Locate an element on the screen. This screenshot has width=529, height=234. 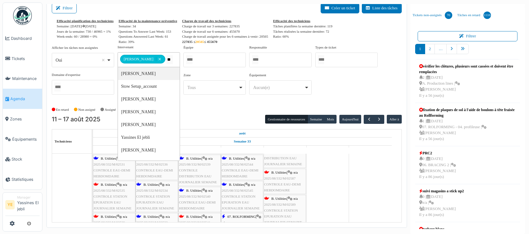
label: Types de ticket is located at coordinates (326, 47).